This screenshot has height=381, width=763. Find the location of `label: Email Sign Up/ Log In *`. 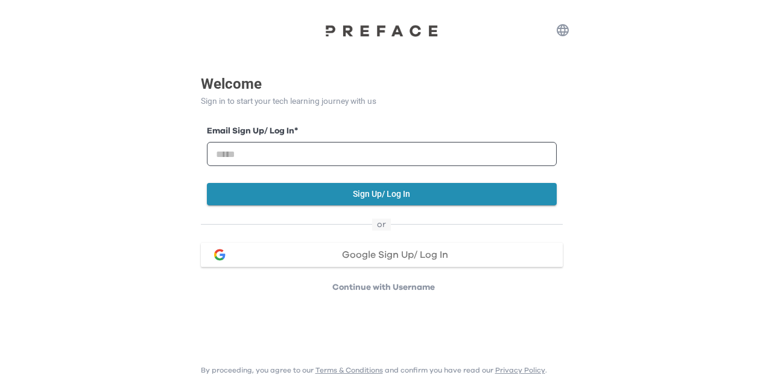

label: Email Sign Up/ Log In * is located at coordinates (382, 131).